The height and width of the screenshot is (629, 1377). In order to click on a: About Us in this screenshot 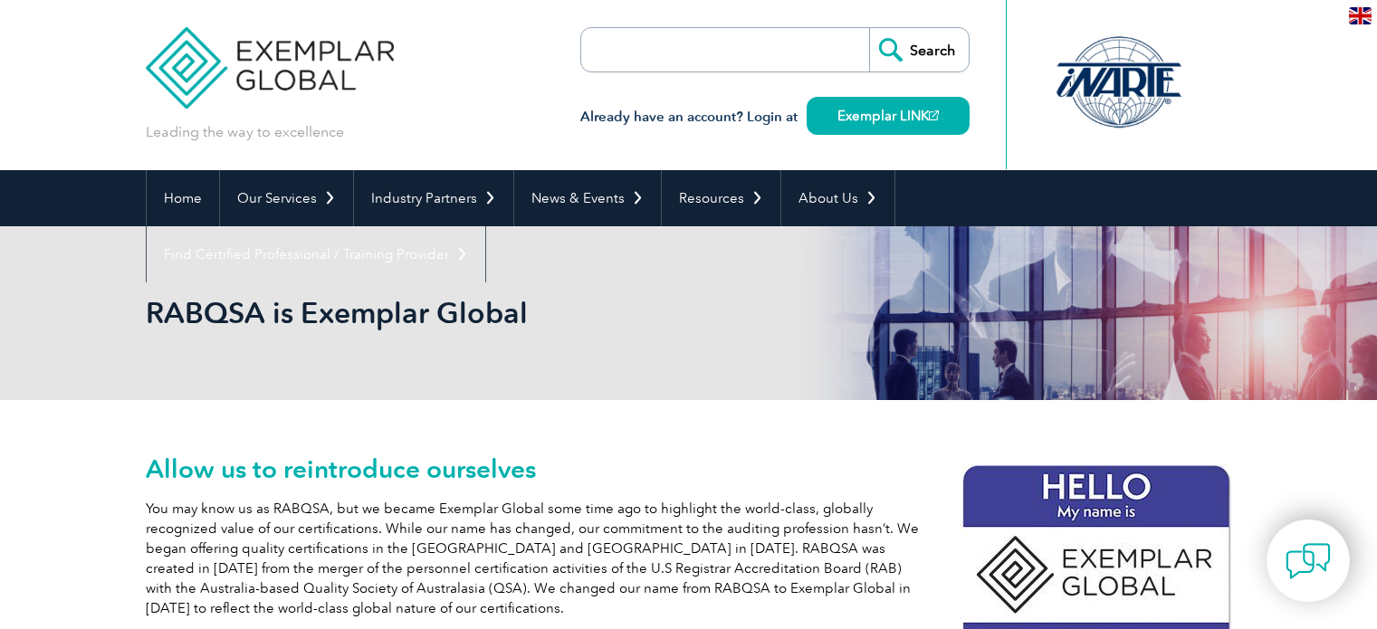, I will do `click(837, 198)`.